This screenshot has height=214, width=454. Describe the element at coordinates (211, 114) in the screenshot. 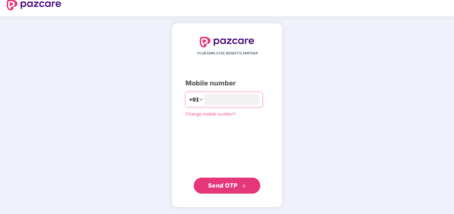

I see `a: Change mobile number?` at that location.